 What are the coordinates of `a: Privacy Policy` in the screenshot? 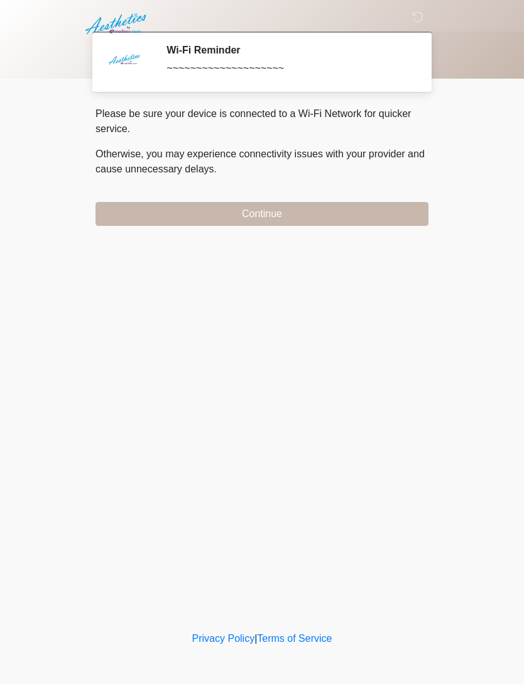 It's located at (224, 638).